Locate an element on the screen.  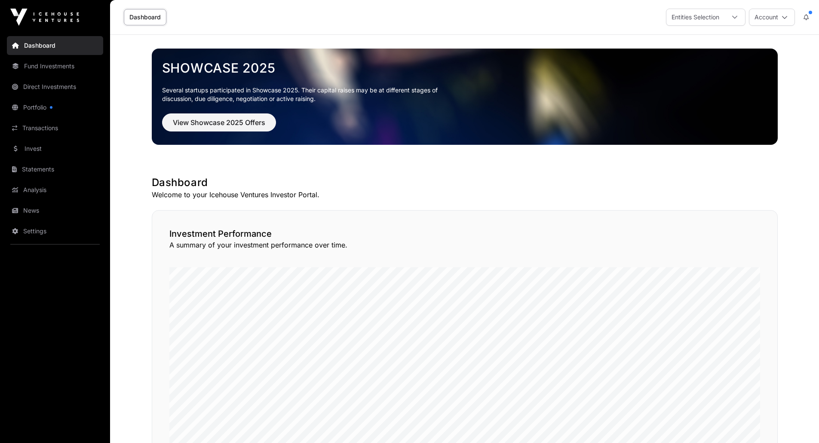
div: Entities Selection is located at coordinates (695, 17).